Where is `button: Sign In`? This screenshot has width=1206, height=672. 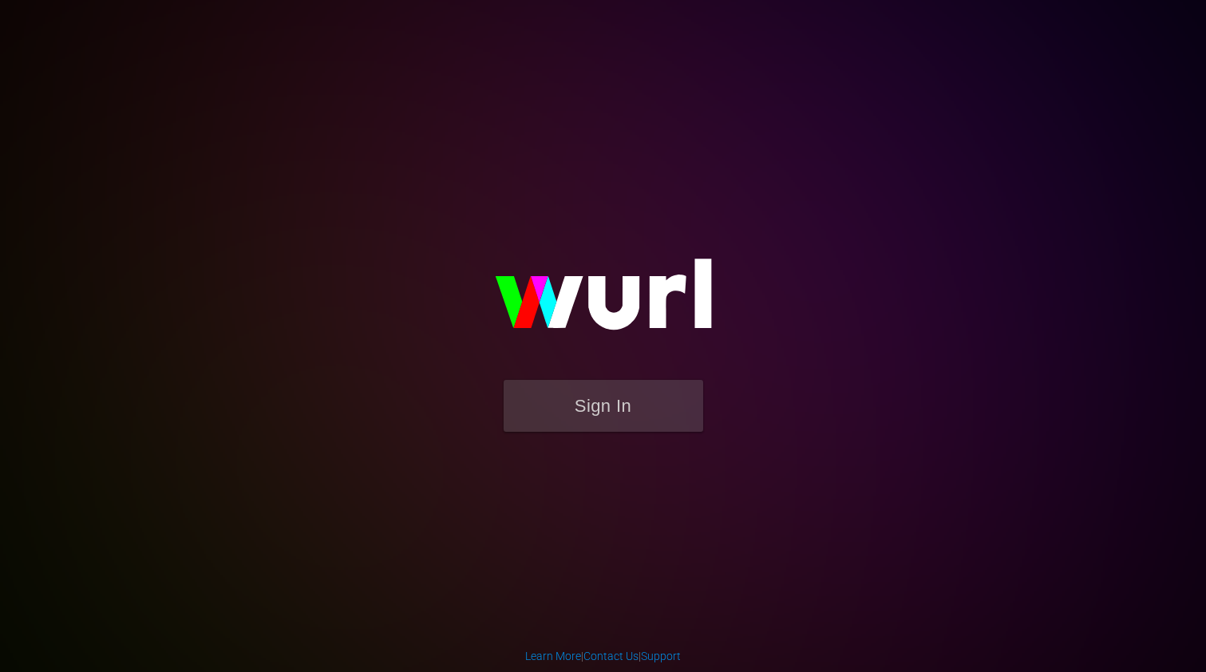
button: Sign In is located at coordinates (603, 405).